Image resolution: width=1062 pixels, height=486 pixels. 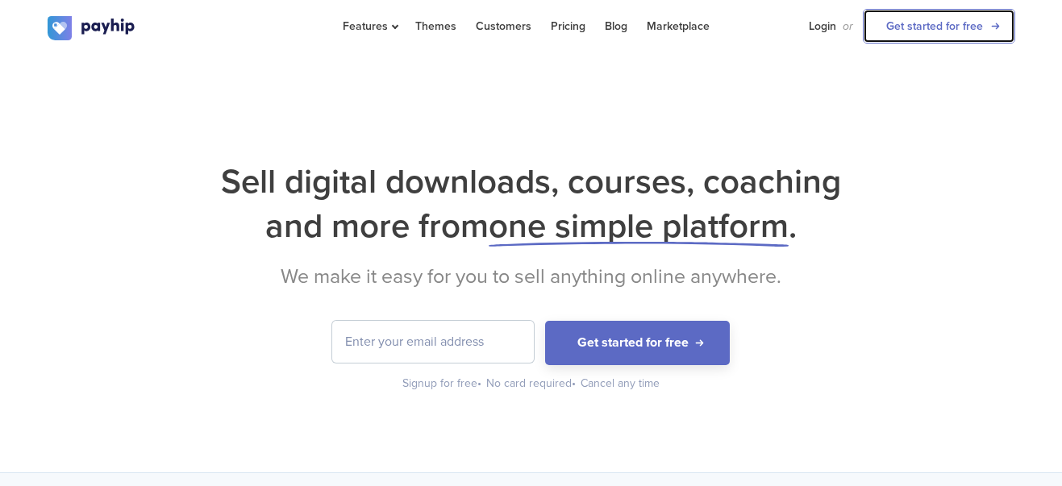 I want to click on img: logo.svg, so click(x=92, y=28).